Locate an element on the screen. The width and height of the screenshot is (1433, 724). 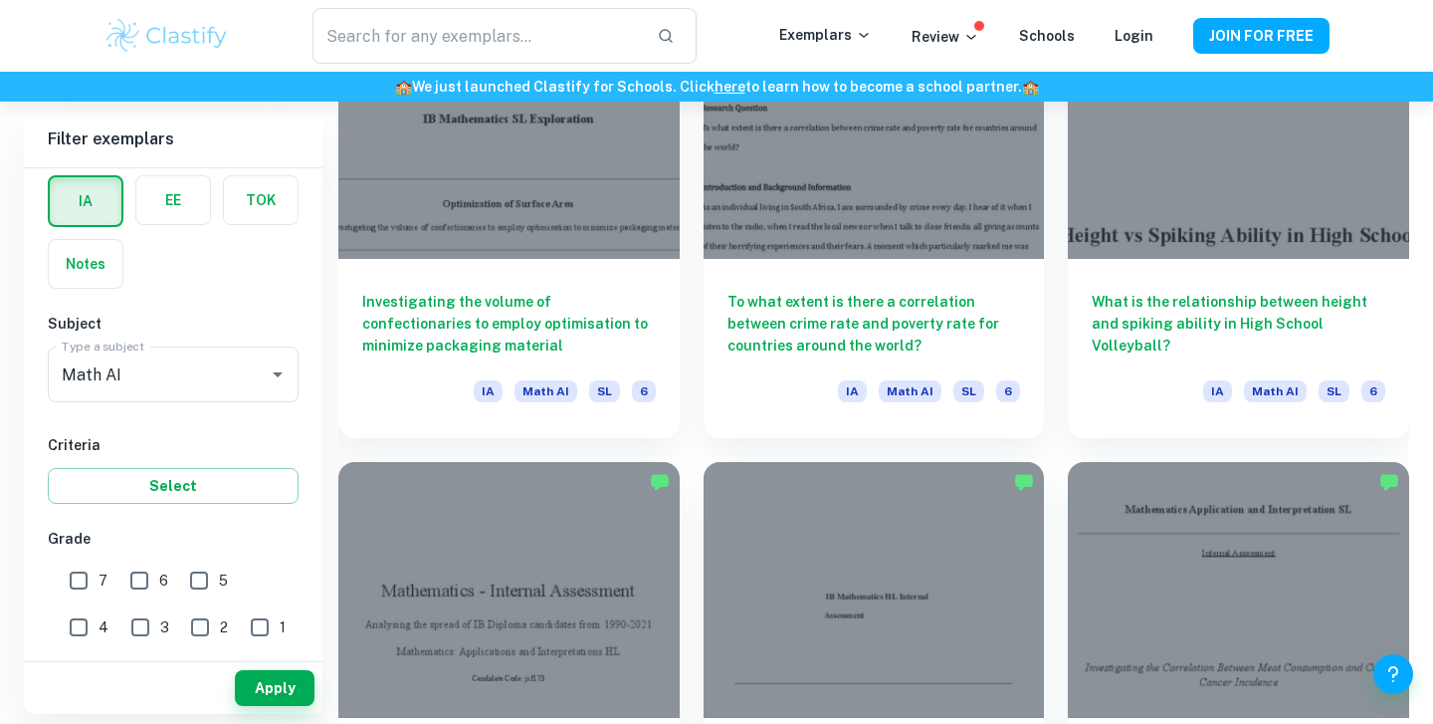
input: Search for any exemplars... is located at coordinates (477, 36).